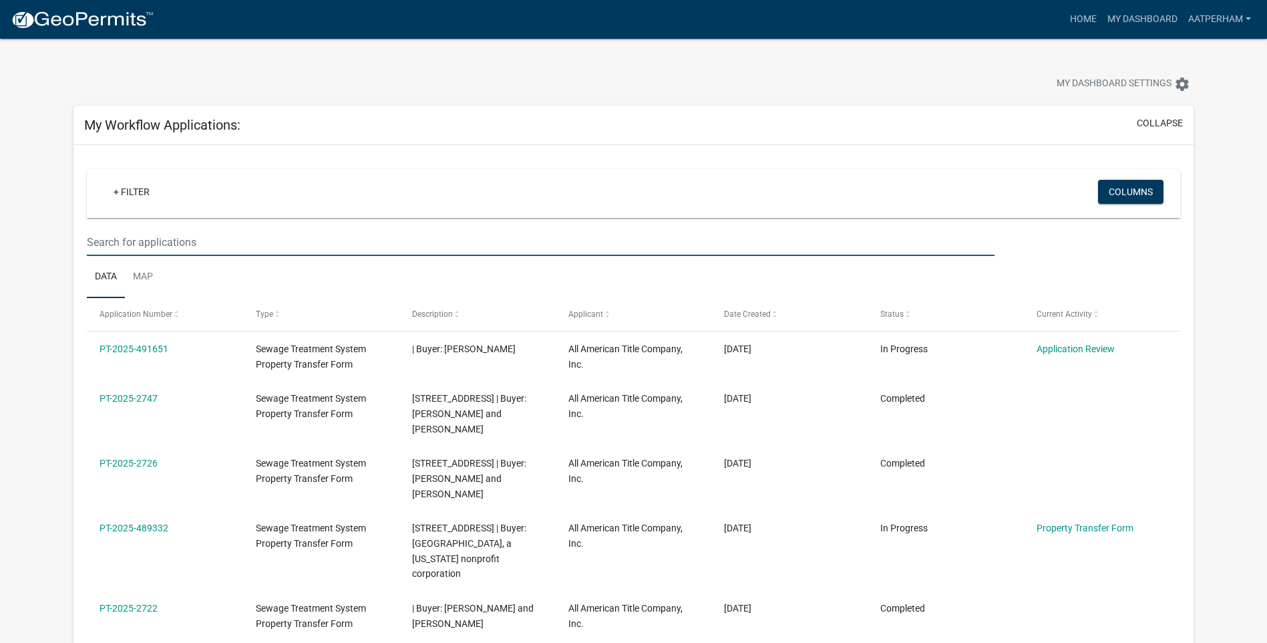 This screenshot has width=1267, height=643. What do you see at coordinates (134, 349) in the screenshot?
I see `a: PT-2025-491651` at bounding box center [134, 349].